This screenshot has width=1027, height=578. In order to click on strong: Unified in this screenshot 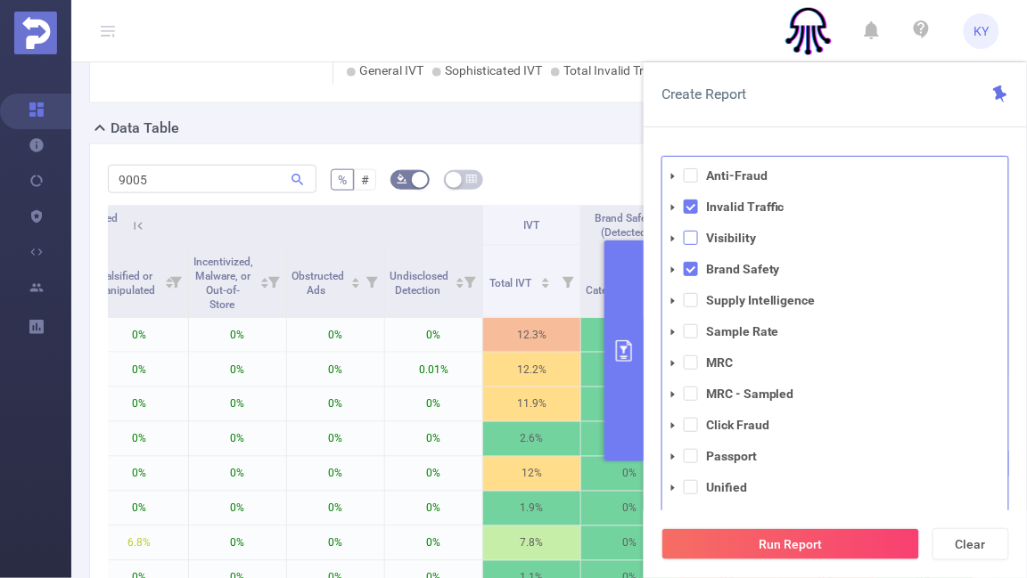, I will do `click(726, 487)`.